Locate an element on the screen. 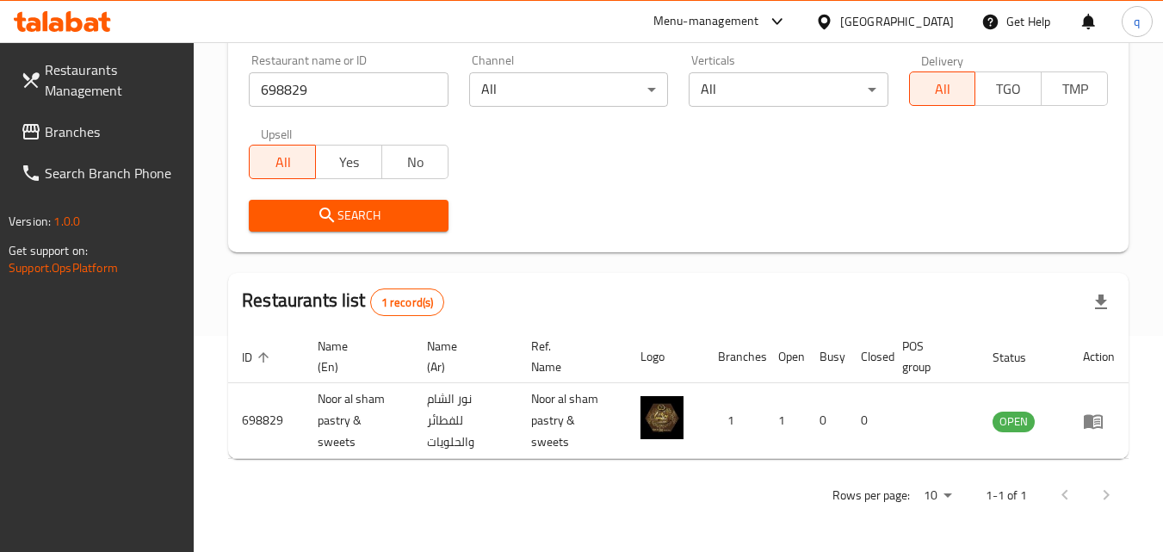  a: Restaurants Management is located at coordinates (101, 80).